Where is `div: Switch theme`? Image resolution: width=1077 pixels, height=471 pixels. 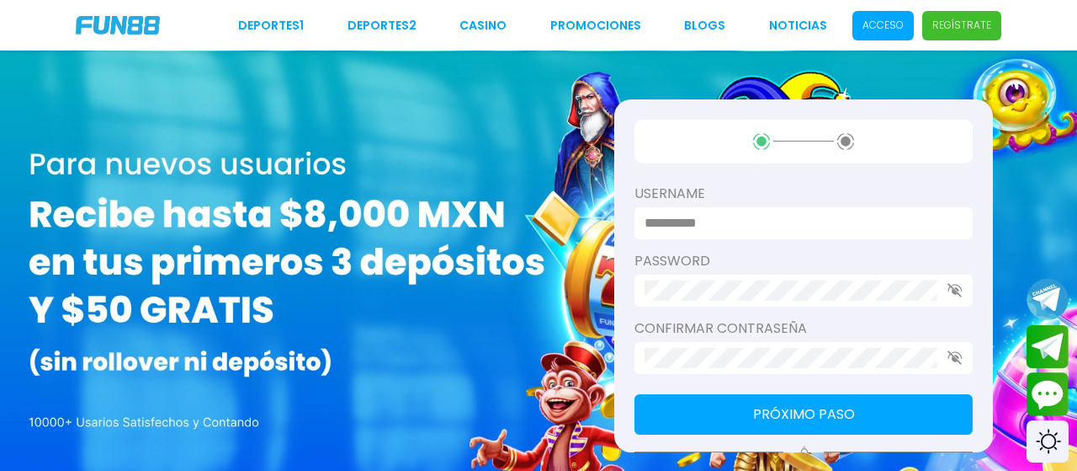
div: Switch theme is located at coordinates (1048, 441).